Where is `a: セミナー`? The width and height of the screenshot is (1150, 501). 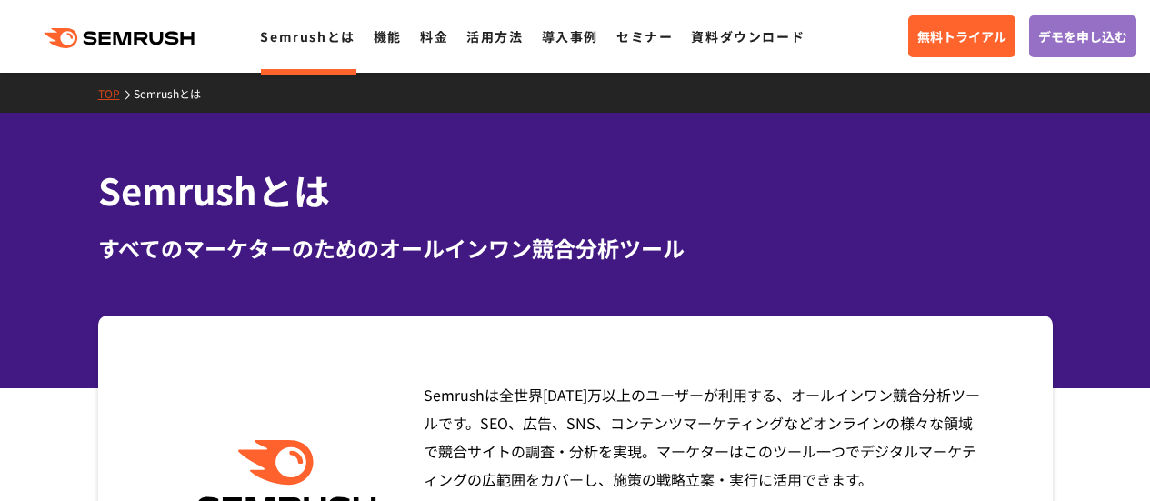
a: セミナー is located at coordinates (645, 36).